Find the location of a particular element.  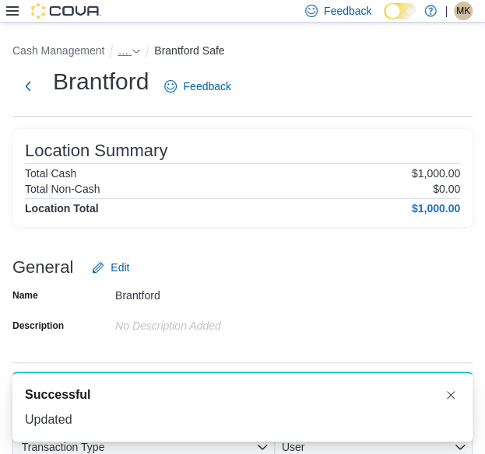

button: Brantford Safe is located at coordinates (189, 51).